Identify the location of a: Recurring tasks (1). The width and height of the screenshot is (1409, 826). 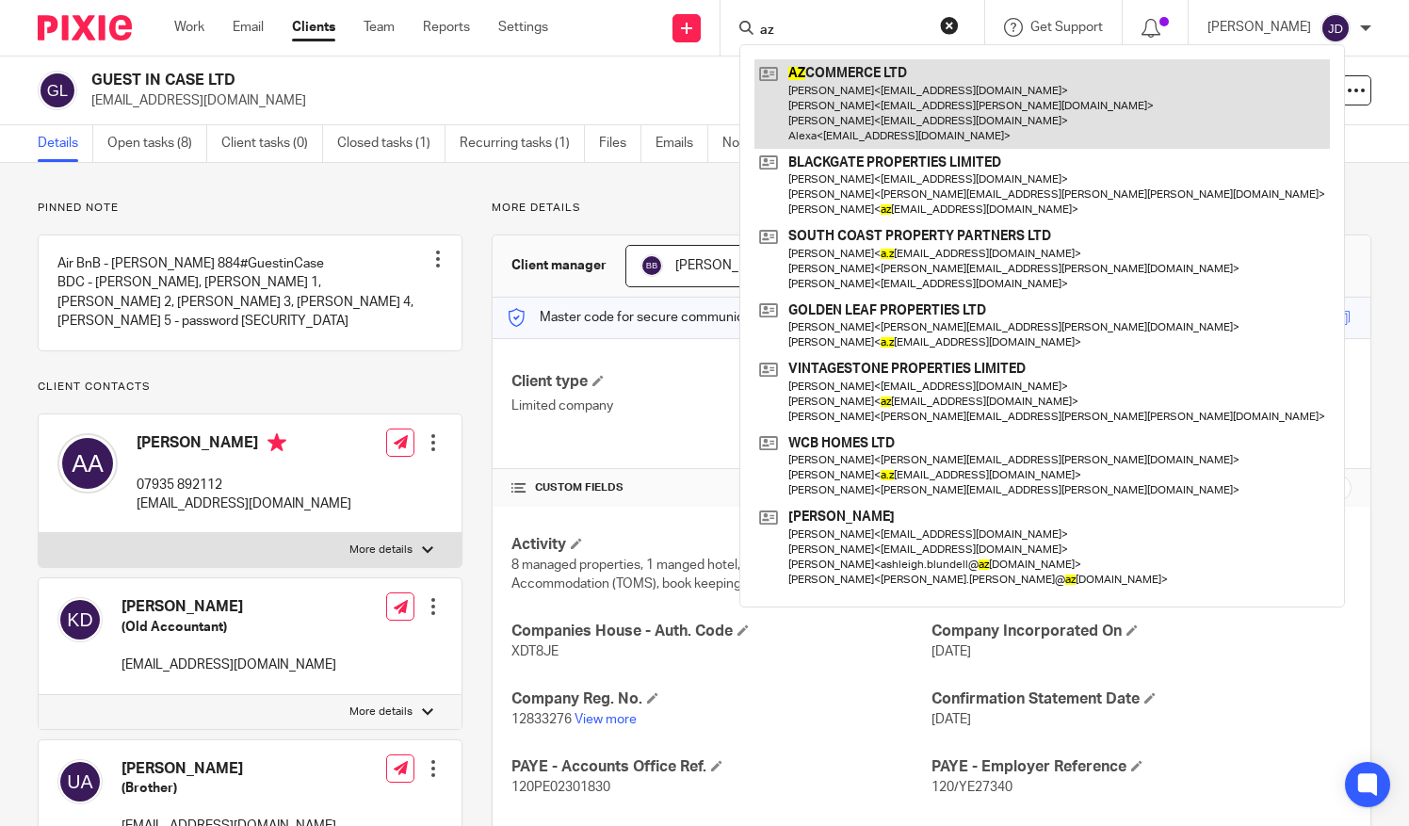
(522, 143).